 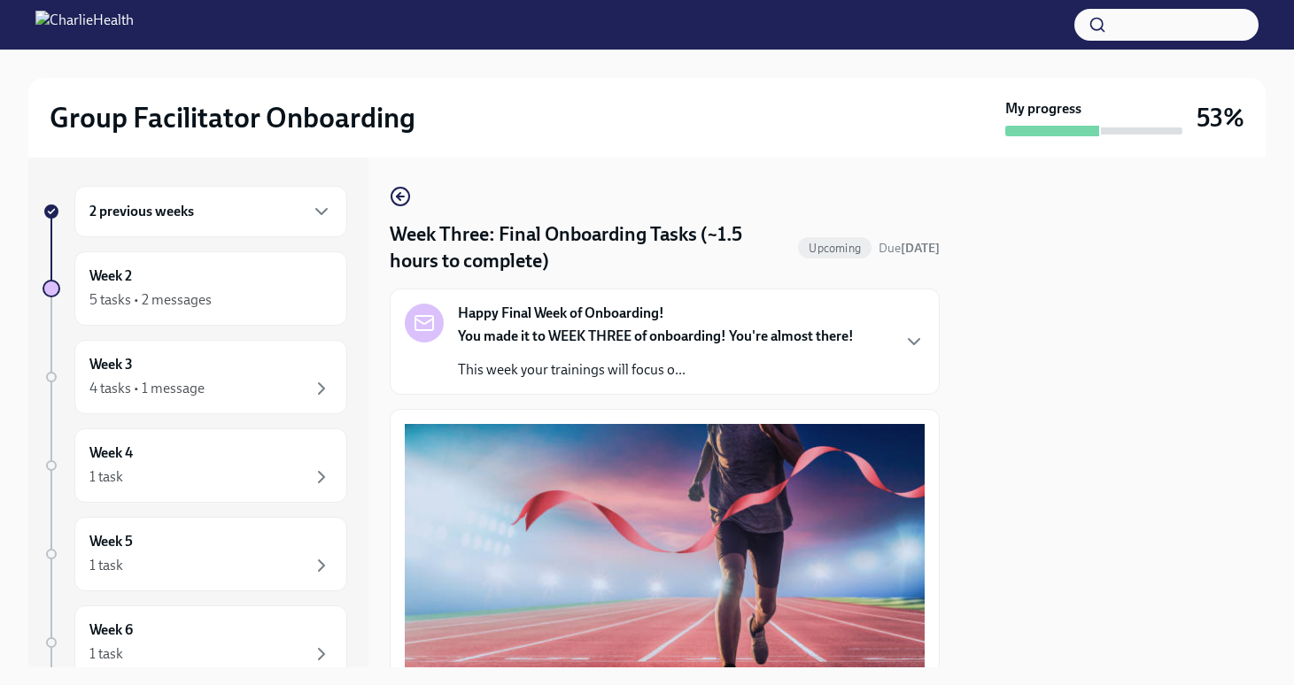 What do you see at coordinates (560, 313) in the screenshot?
I see `strong: Happy Final Week of Onboarding!` at bounding box center [560, 313].